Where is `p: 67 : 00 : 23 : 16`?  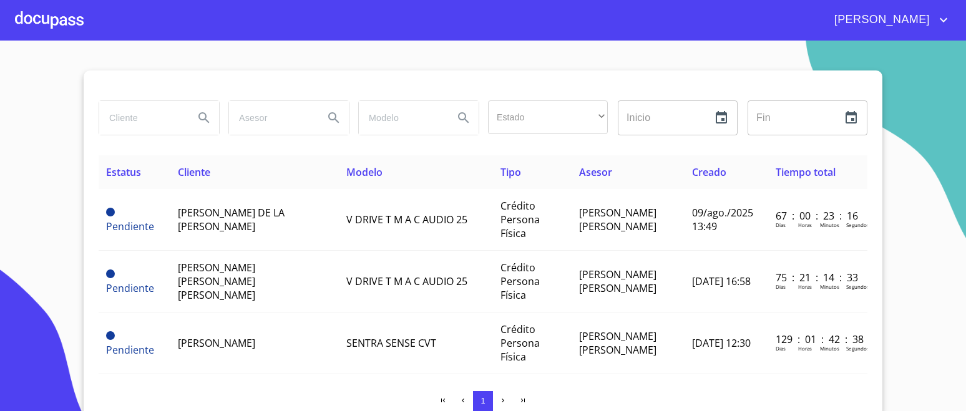
p: 67 : 00 : 23 : 16 is located at coordinates (817, 216).